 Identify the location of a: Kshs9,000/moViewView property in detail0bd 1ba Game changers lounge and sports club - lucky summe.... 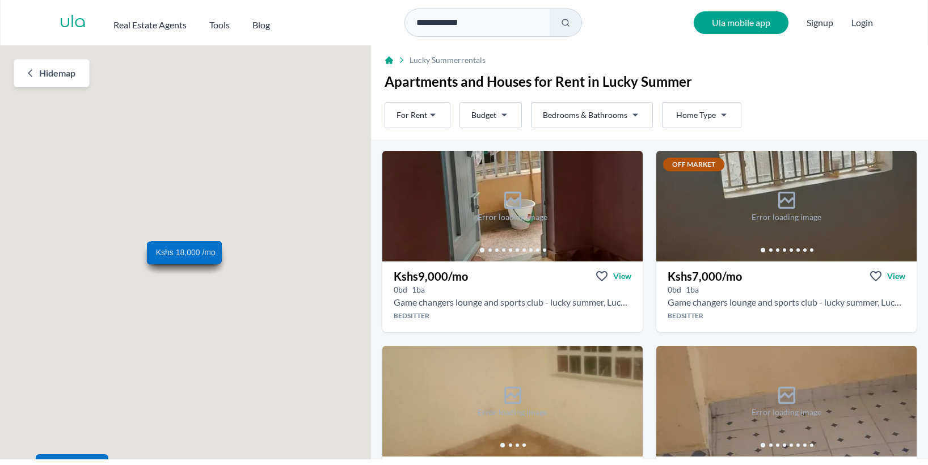
(512, 297).